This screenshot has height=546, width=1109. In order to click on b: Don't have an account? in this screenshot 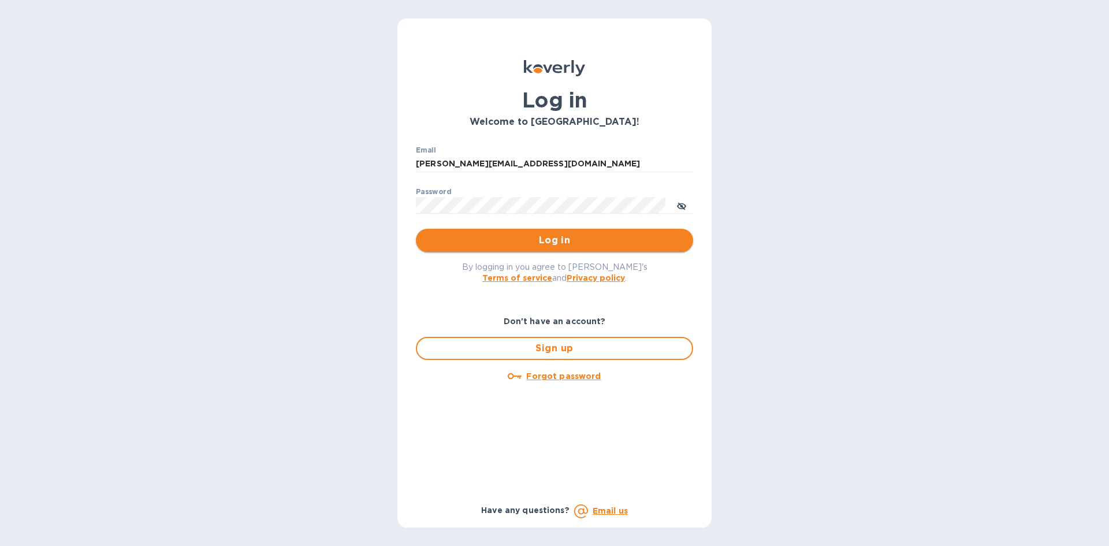, I will do `click(554, 321)`.